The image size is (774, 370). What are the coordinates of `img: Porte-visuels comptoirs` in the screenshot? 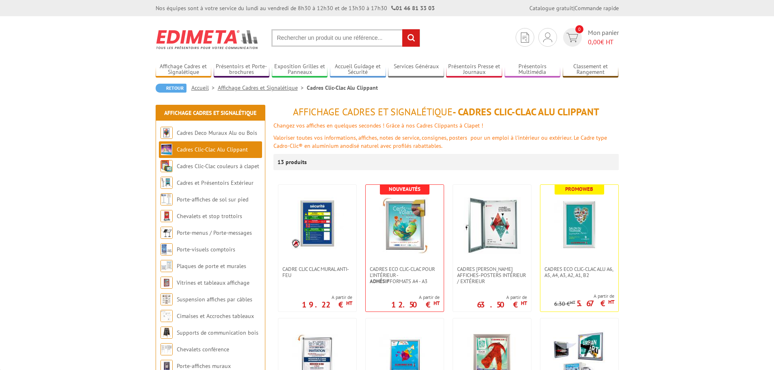 It's located at (166, 249).